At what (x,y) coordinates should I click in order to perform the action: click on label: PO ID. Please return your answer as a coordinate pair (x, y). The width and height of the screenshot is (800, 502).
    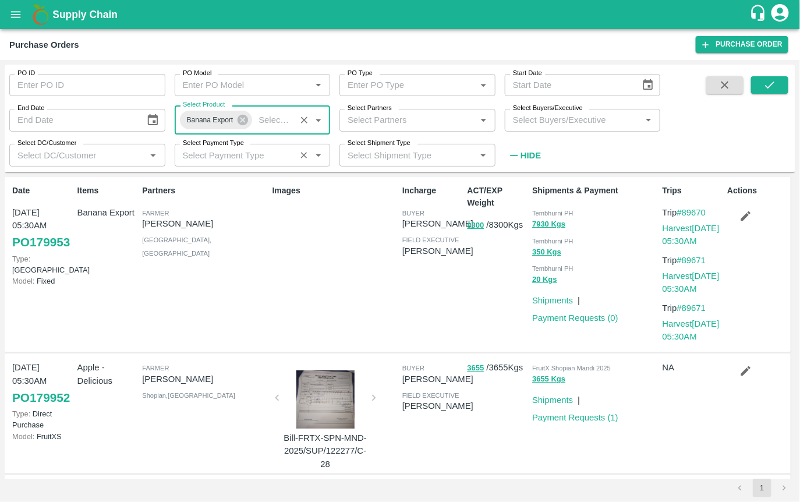
    Looking at the image, I should click on (26, 73).